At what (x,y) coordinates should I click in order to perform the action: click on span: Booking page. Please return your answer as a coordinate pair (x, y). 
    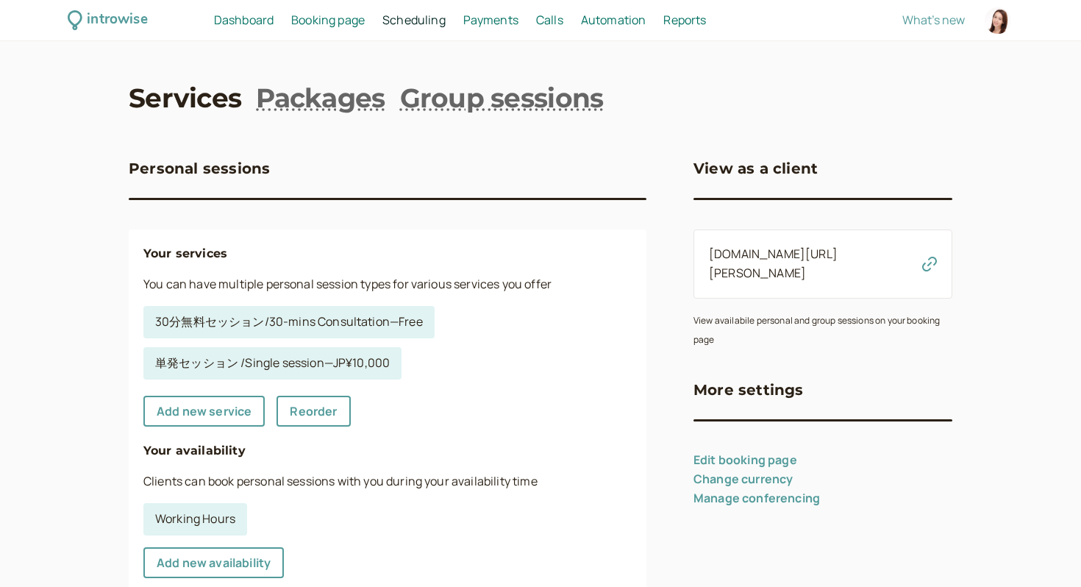
    Looking at the image, I should click on (328, 20).